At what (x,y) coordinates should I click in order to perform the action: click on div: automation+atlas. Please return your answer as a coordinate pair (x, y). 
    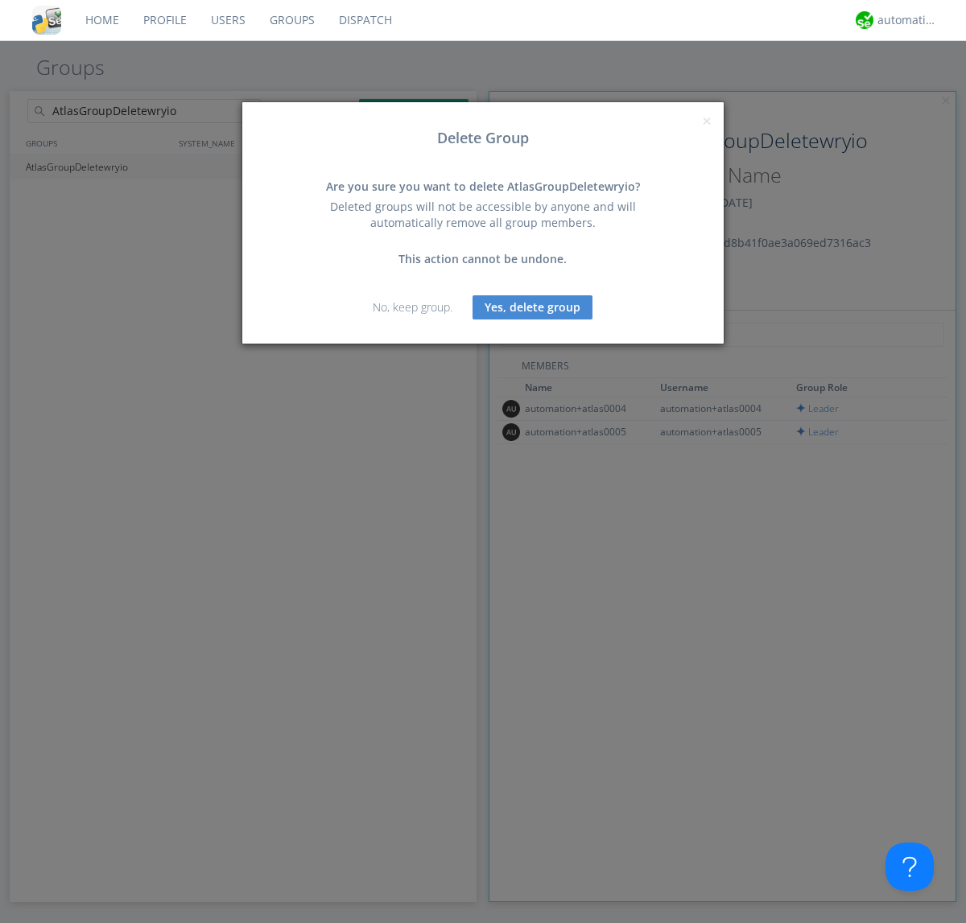
    Looking at the image, I should click on (907, 20).